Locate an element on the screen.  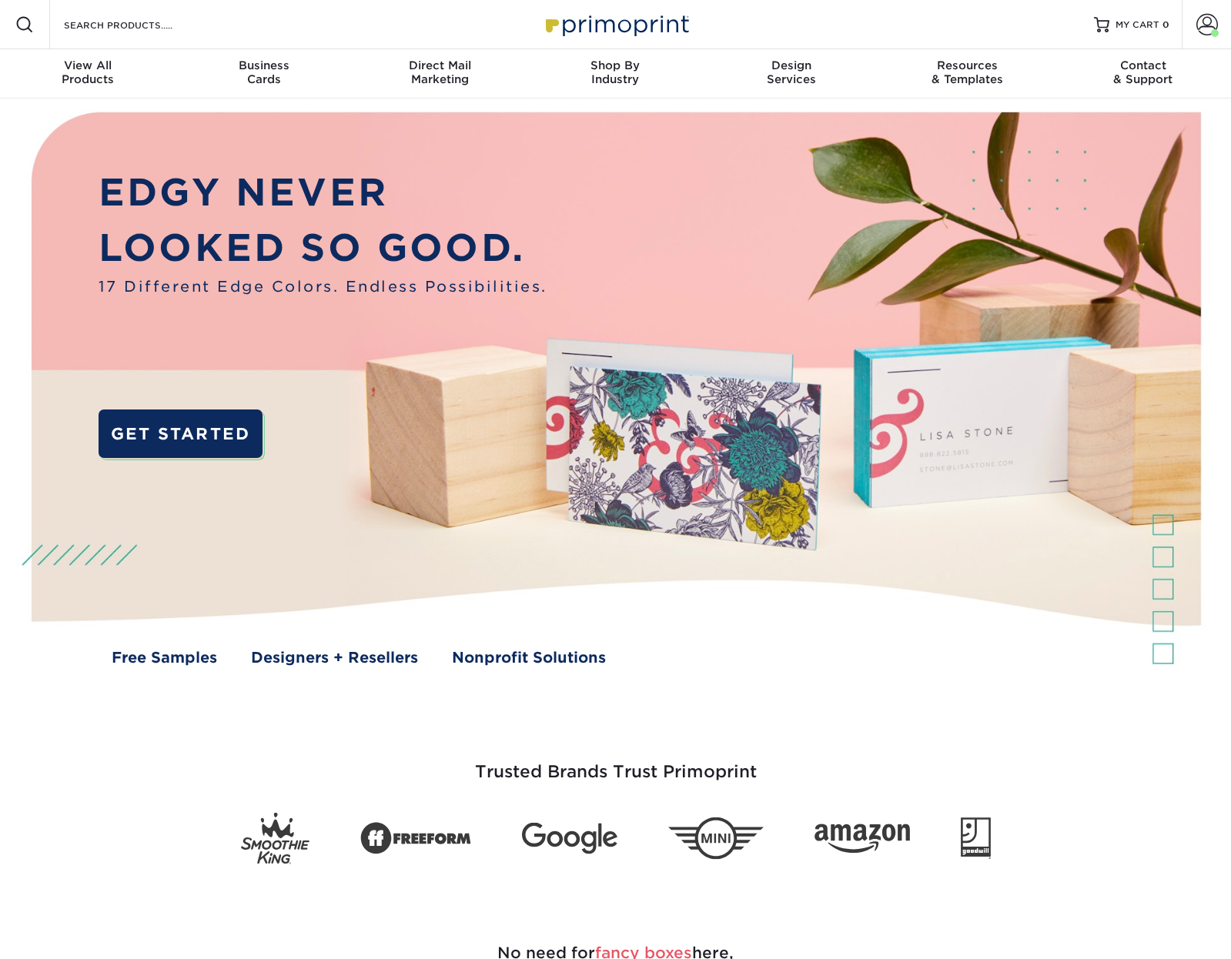
div: & Support is located at coordinates (1143, 72).